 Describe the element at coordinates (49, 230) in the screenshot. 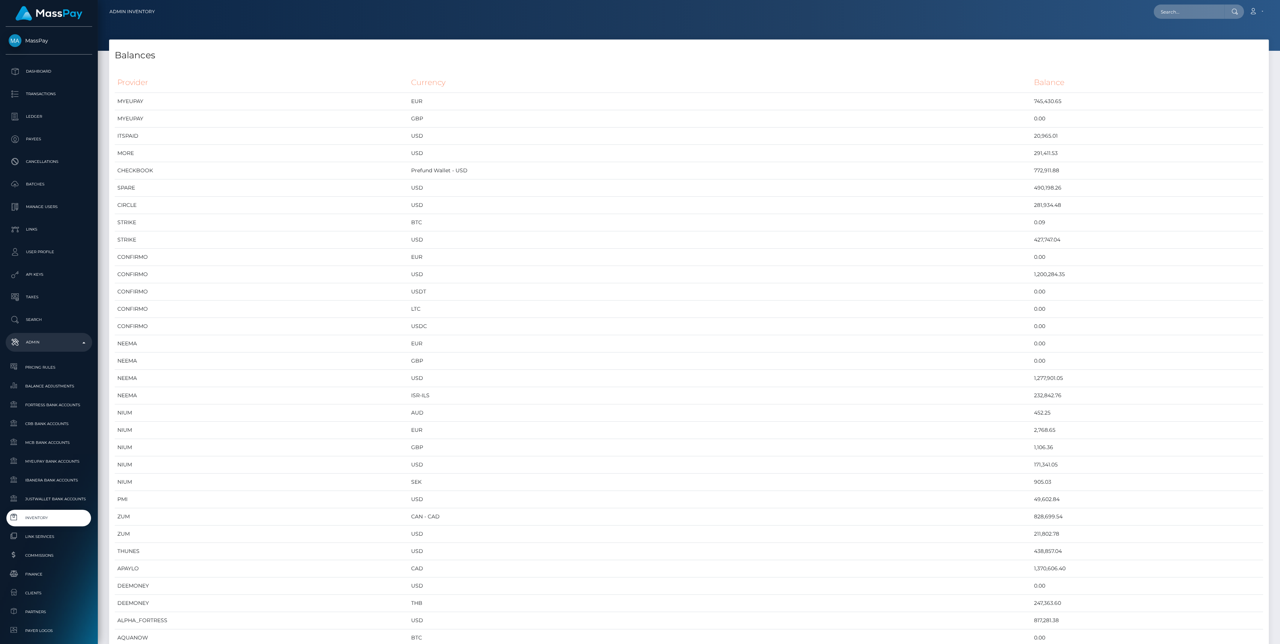

I see `a: Links` at that location.